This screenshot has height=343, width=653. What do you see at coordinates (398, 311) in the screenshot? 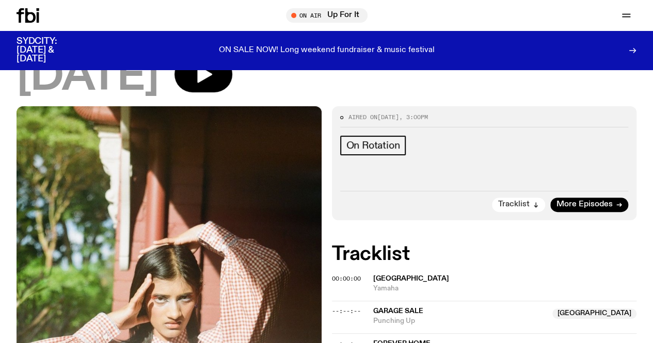
I see `span: Garage Sale` at bounding box center [398, 311].